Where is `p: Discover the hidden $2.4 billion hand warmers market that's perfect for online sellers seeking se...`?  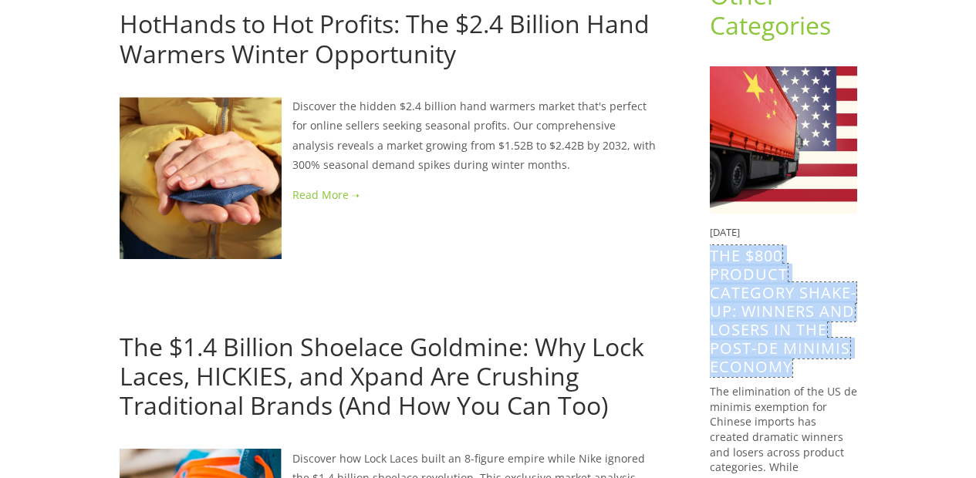 p: Discover the hidden $2.4 billion hand warmers market that's perfect for online sellers seeking se... is located at coordinates (390, 135).